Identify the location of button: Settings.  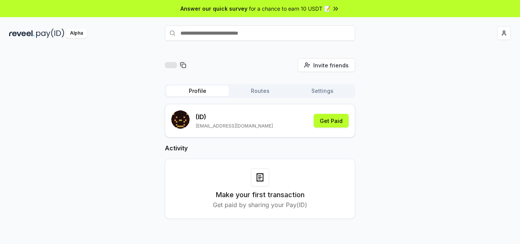
(322, 91).